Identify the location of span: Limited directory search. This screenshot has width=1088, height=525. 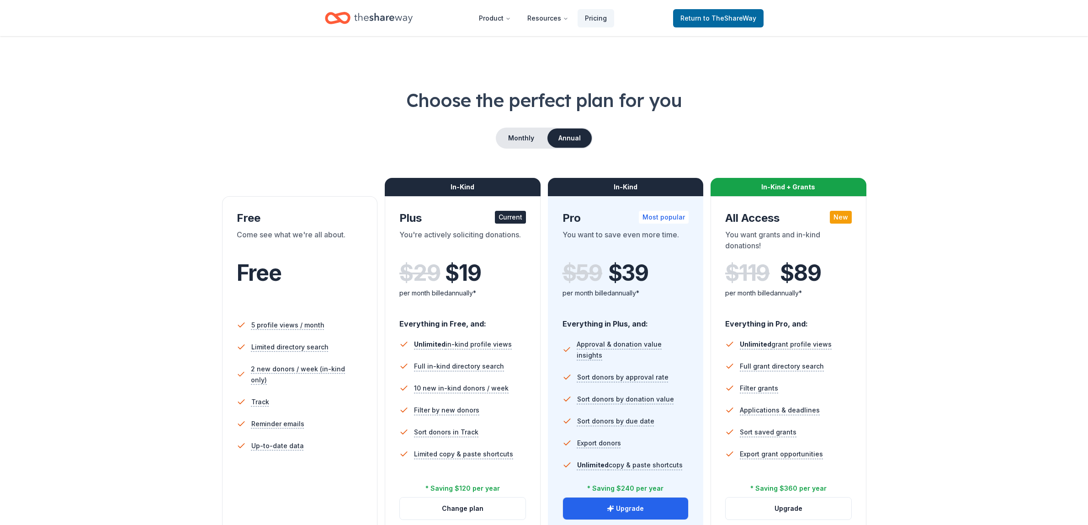
(290, 347).